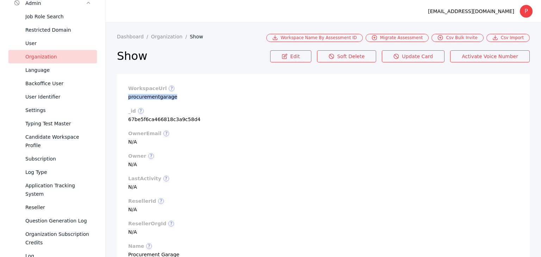 This screenshot has width=541, height=257. What do you see at coordinates (58, 97) in the screenshot?
I see `div: User Identifier` at bounding box center [58, 97].